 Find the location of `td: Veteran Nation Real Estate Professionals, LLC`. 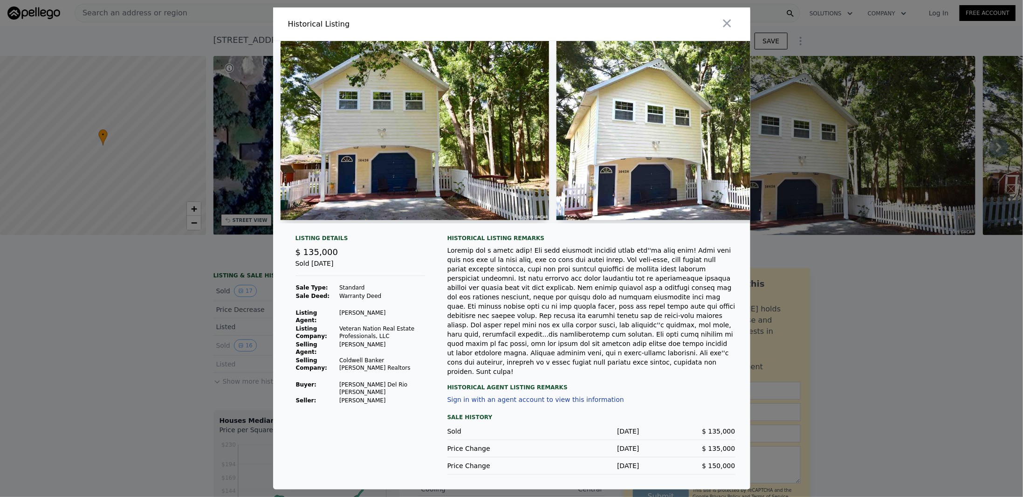

td: Veteran Nation Real Estate Professionals, LLC is located at coordinates (382, 332).